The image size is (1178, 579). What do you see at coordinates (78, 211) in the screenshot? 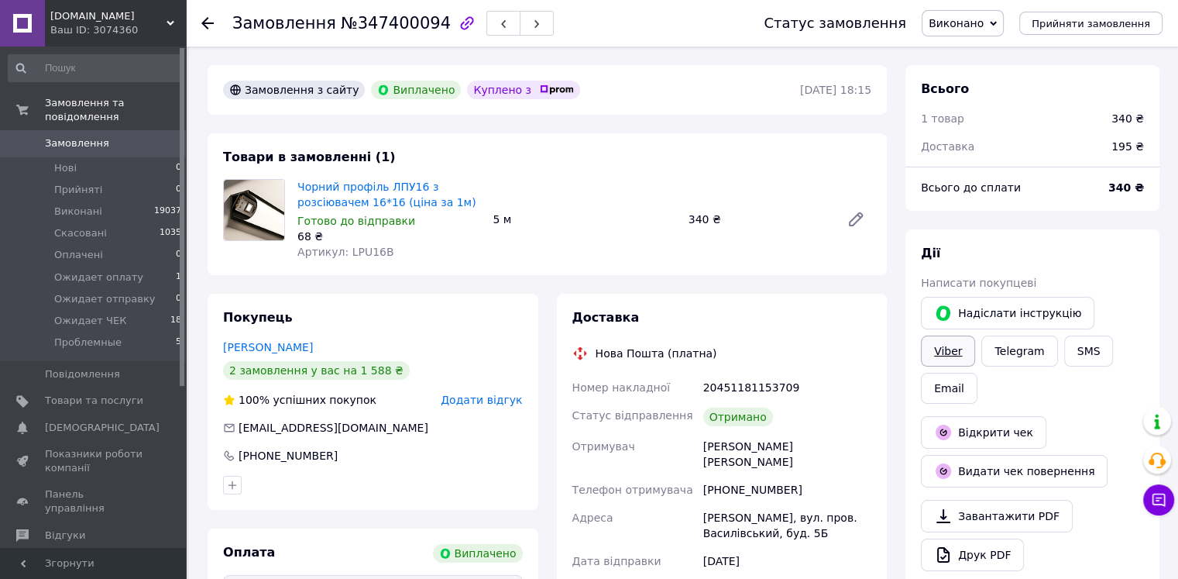
I see `span: Виконані` at bounding box center [78, 211].